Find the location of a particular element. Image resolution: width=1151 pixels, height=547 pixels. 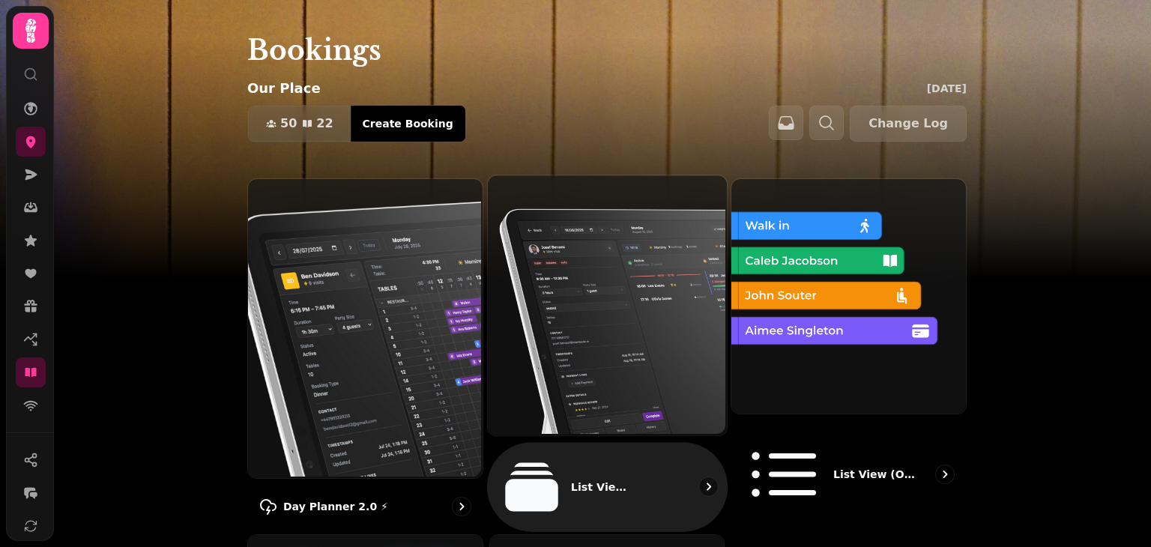

a: Day Planner 2.0 ⚡Day Planner 2.0 ⚡ is located at coordinates (365, 353).